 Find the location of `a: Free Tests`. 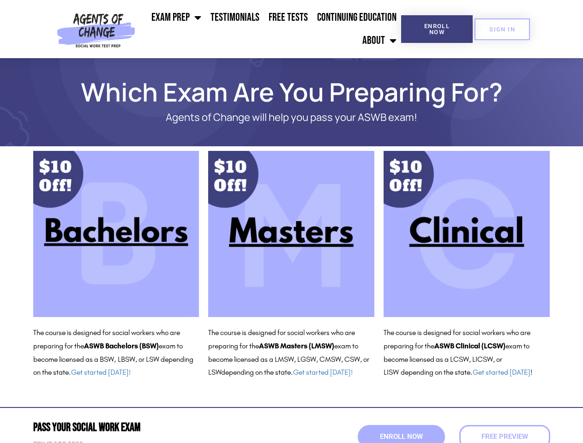

a: Free Tests is located at coordinates (288, 18).